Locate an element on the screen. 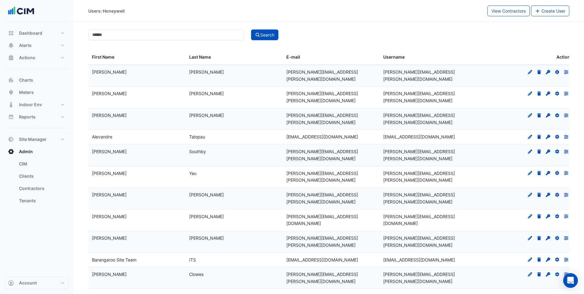  app-icon: Actions is located at coordinates (11, 58).